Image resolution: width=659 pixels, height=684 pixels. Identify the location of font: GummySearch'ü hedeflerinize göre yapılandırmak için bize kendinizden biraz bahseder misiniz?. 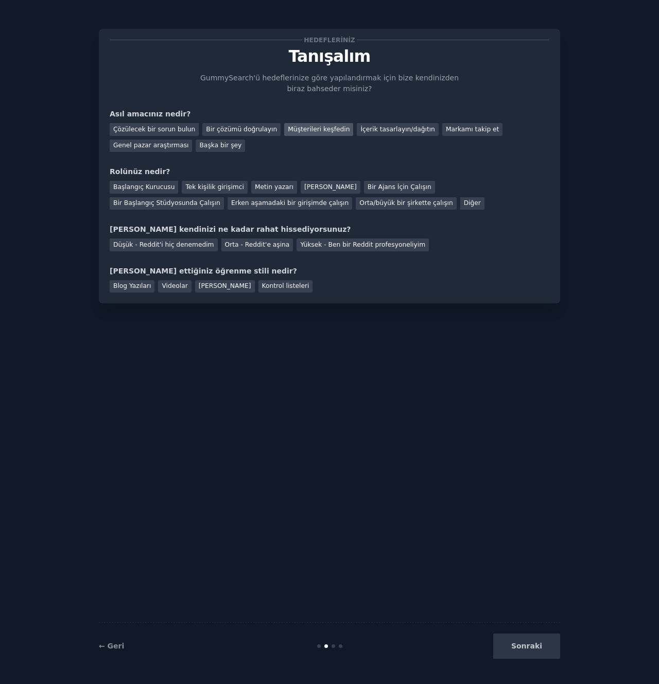
(330, 83).